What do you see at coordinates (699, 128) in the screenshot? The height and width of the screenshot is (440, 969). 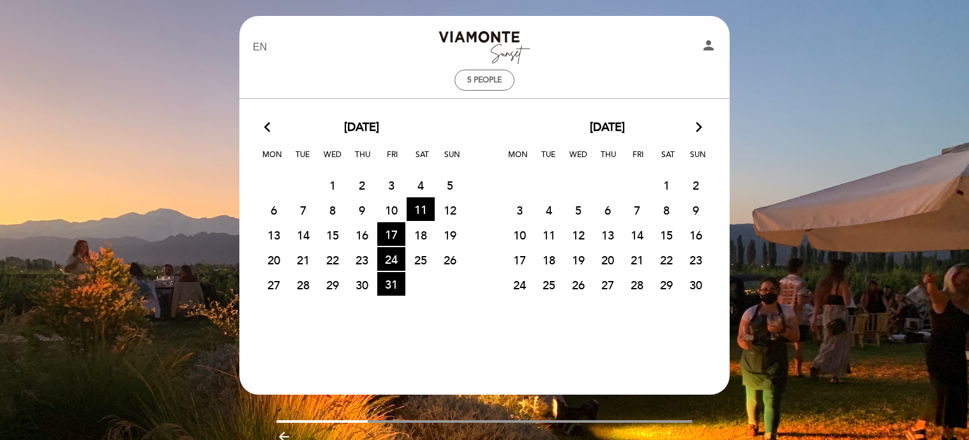 I see `i: arrow_forward_ios` at bounding box center [699, 128].